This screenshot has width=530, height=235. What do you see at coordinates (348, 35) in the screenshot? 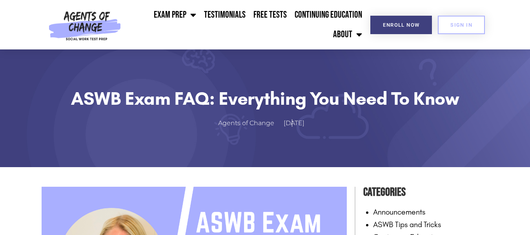
I see `a: About` at bounding box center [348, 35].